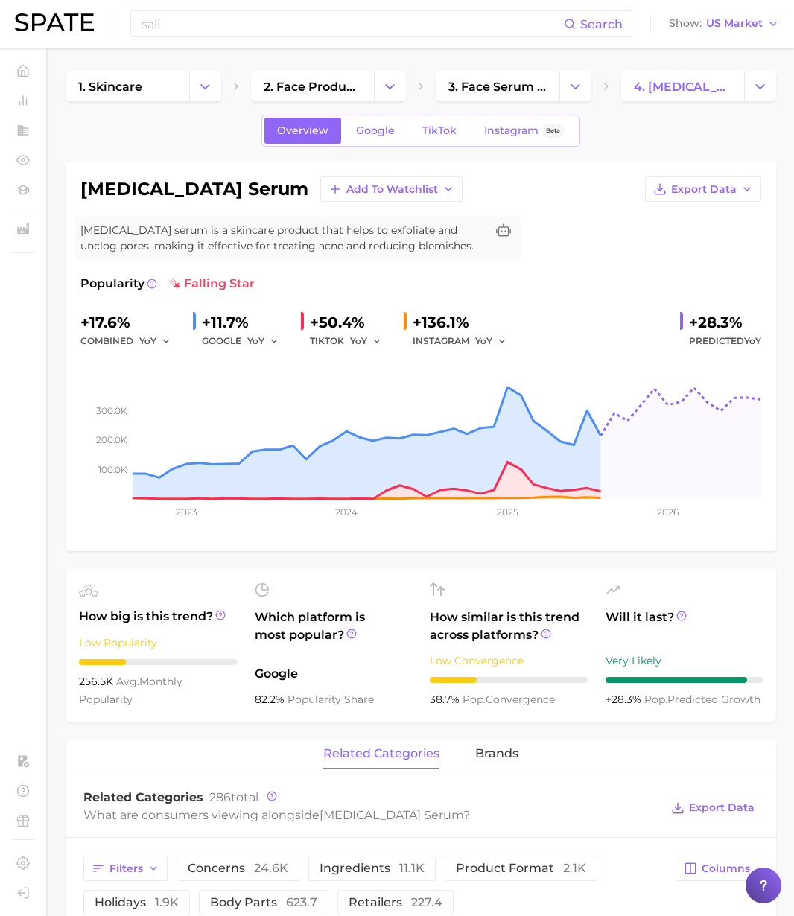 The image size is (794, 916). Describe the element at coordinates (302, 130) in the screenshot. I see `span: Overview` at that location.